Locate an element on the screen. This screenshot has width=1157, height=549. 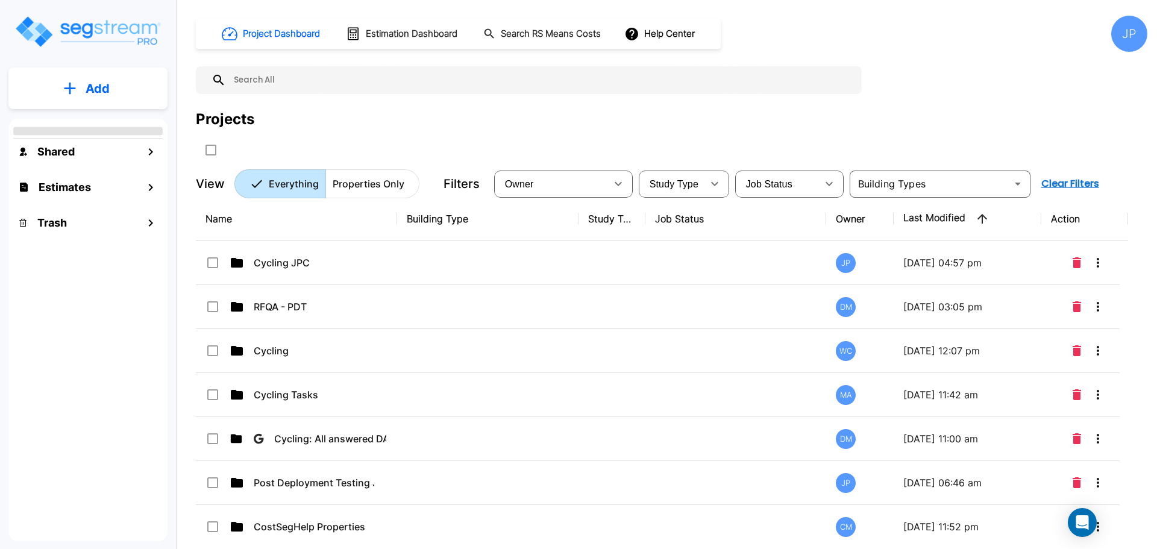
input: Building Types is located at coordinates (930, 184).